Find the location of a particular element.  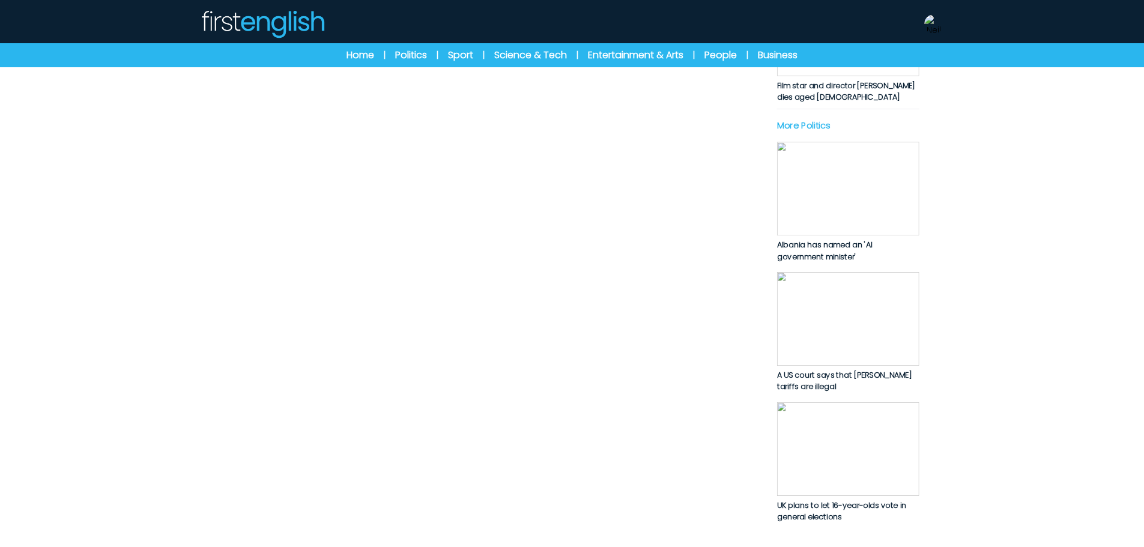

img: Neil Storey is located at coordinates (934, 24).